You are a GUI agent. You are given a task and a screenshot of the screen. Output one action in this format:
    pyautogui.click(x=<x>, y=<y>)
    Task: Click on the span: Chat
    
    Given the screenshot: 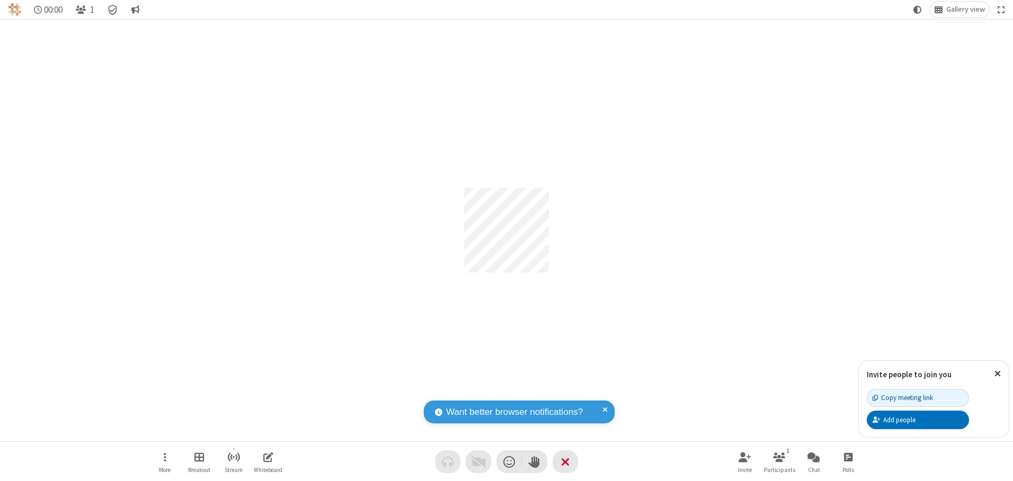 What is the action you would take?
    pyautogui.click(x=813, y=470)
    